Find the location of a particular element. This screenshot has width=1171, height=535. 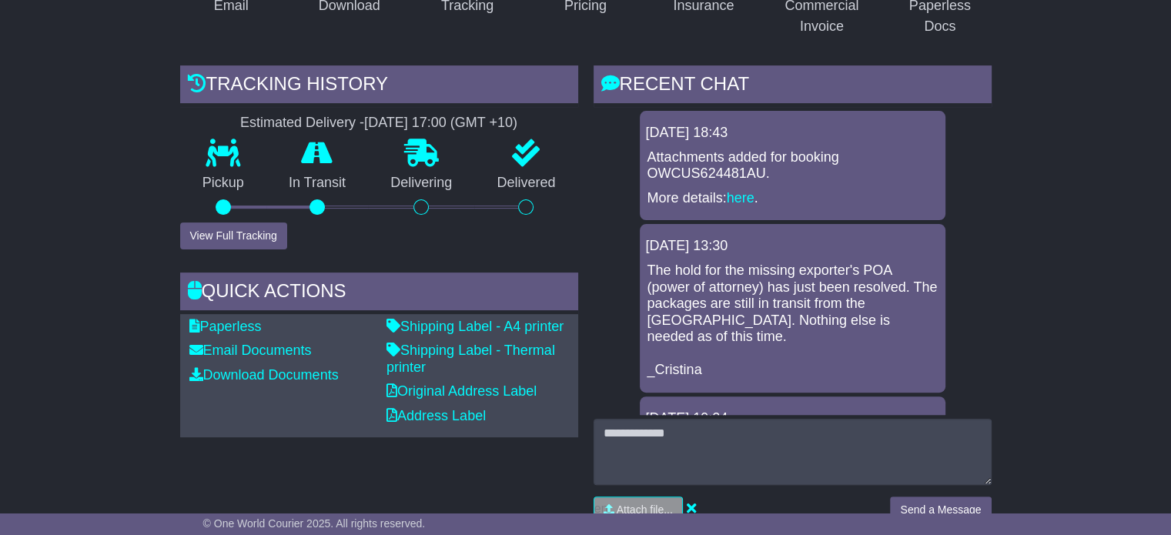

a: Download Documents is located at coordinates (264, 375).